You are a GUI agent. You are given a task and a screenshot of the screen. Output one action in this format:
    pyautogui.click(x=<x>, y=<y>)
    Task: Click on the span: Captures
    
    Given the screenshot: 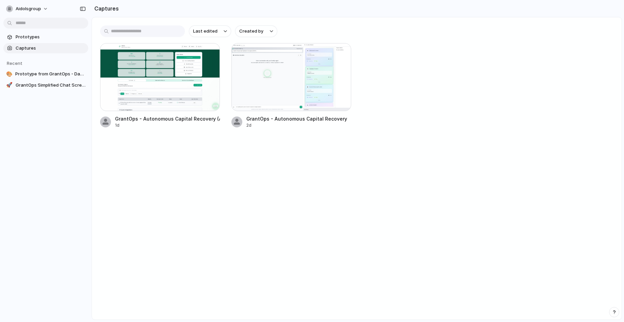 What is the action you would take?
    pyautogui.click(x=51, y=48)
    